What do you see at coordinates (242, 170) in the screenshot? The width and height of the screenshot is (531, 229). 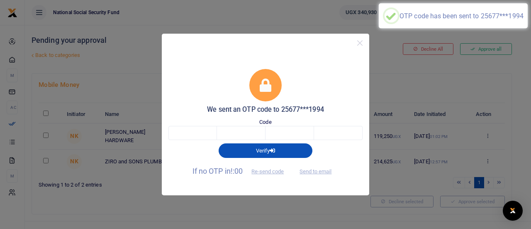 I see `span: If no OTP in` at bounding box center [242, 170].